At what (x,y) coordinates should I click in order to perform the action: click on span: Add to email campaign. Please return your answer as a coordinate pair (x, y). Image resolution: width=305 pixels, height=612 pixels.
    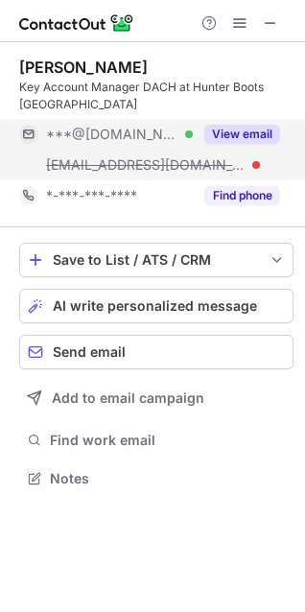
    Looking at the image, I should click on (128, 398).